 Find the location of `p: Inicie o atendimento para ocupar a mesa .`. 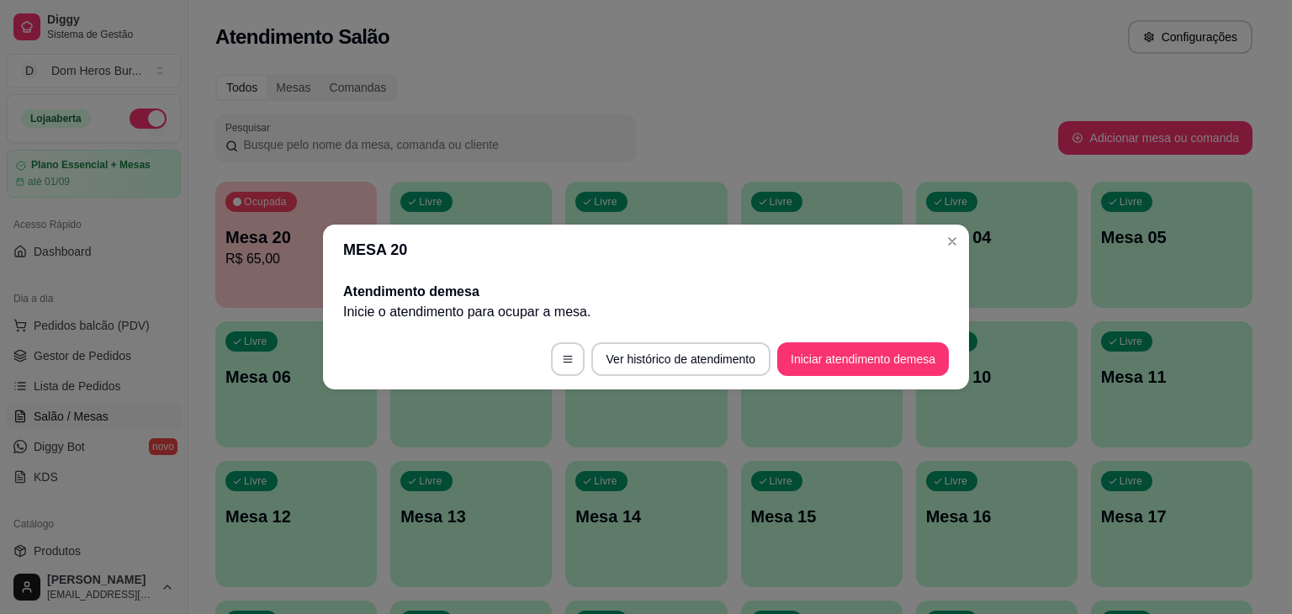

p: Inicie o atendimento para ocupar a mesa . is located at coordinates (646, 312).